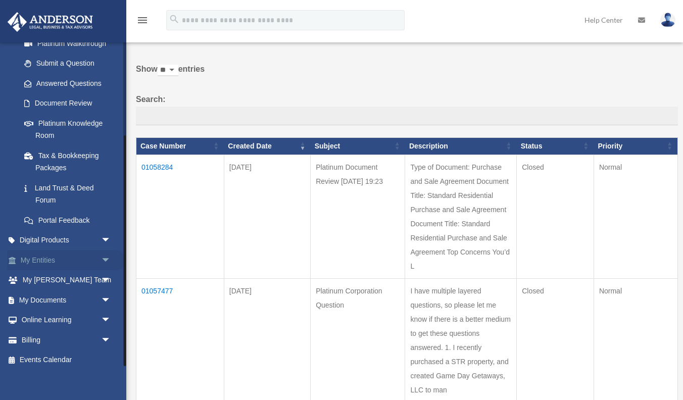  Describe the element at coordinates (555, 146) in the screenshot. I see `th: Status: activate to sort column ascending` at that location.